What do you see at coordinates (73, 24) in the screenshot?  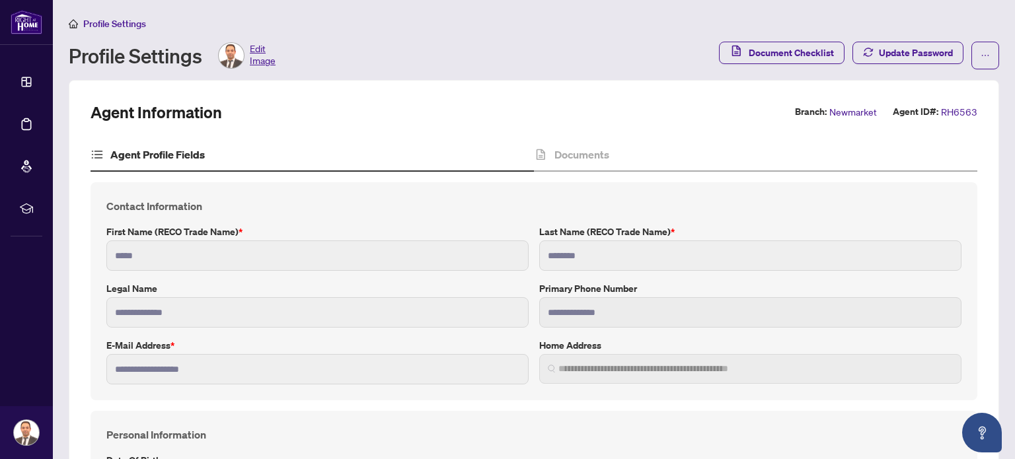 I see `span: home` at bounding box center [73, 24].